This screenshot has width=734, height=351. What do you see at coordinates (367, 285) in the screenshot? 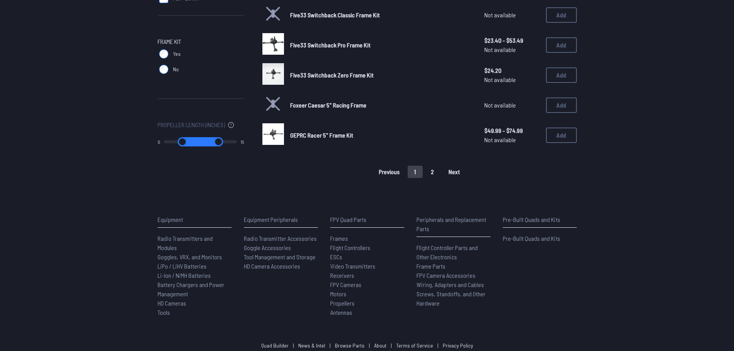
I see `a: FPV Cameras` at bounding box center [367, 285].